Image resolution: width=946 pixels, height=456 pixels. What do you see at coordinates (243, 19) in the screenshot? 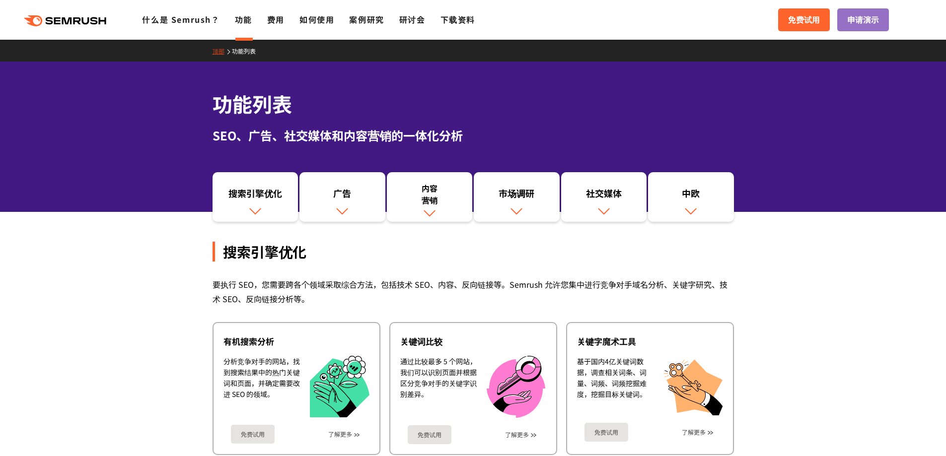
I see `a: 功能` at bounding box center [243, 19].